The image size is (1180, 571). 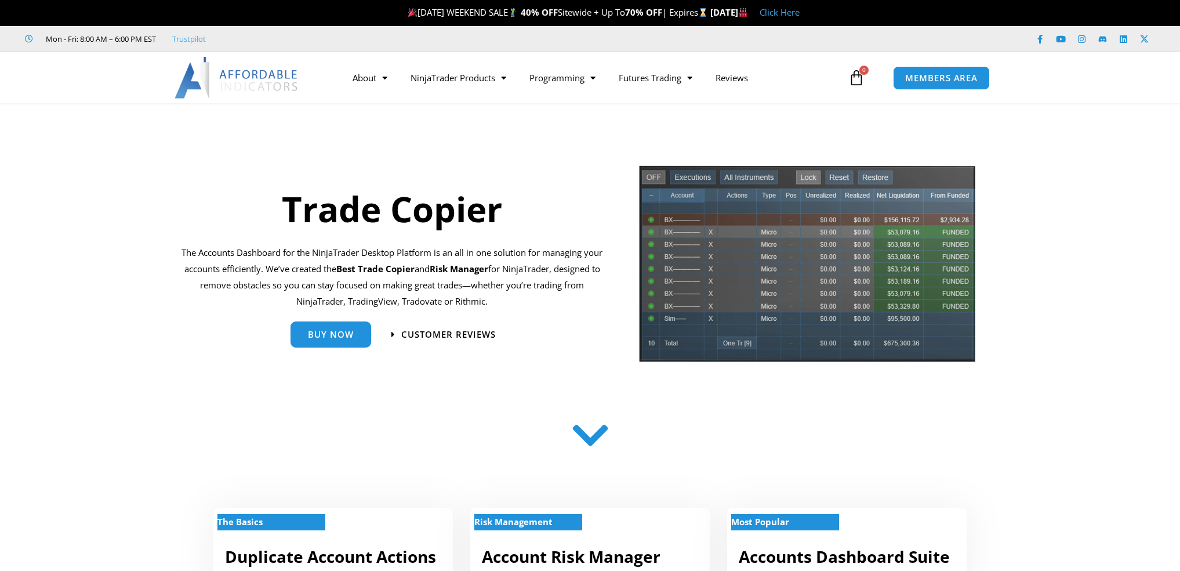 I want to click on a: Programming, so click(x=562, y=78).